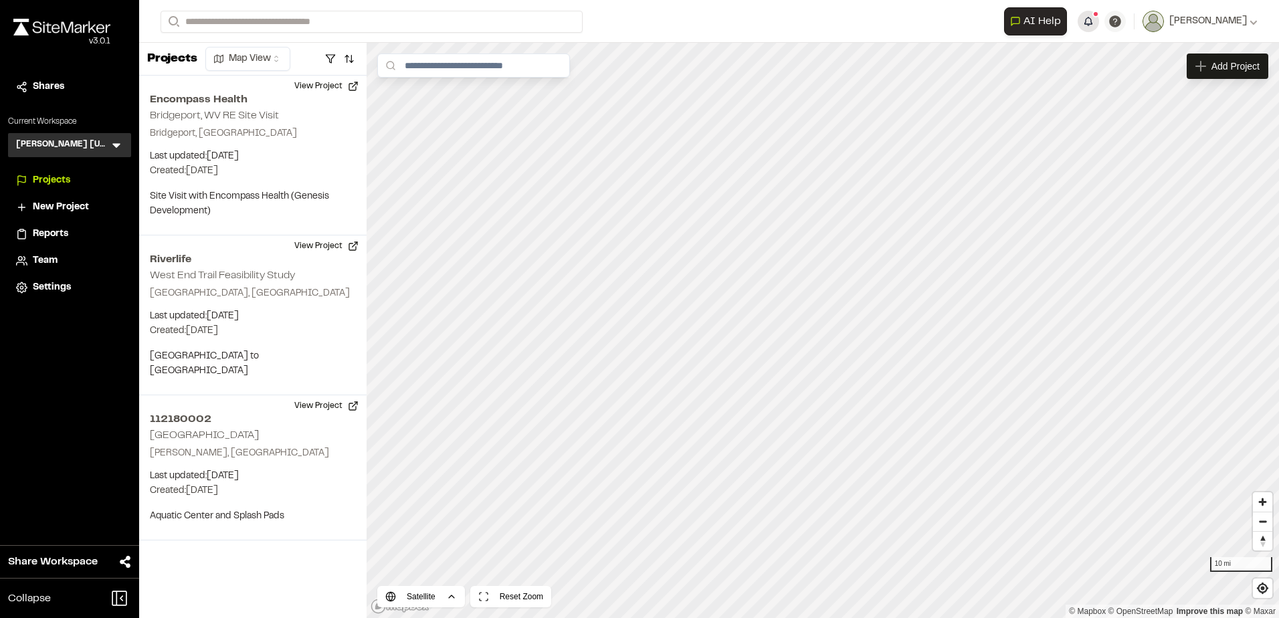  What do you see at coordinates (1263, 502) in the screenshot?
I see `button: Zoom in` at bounding box center [1263, 502].